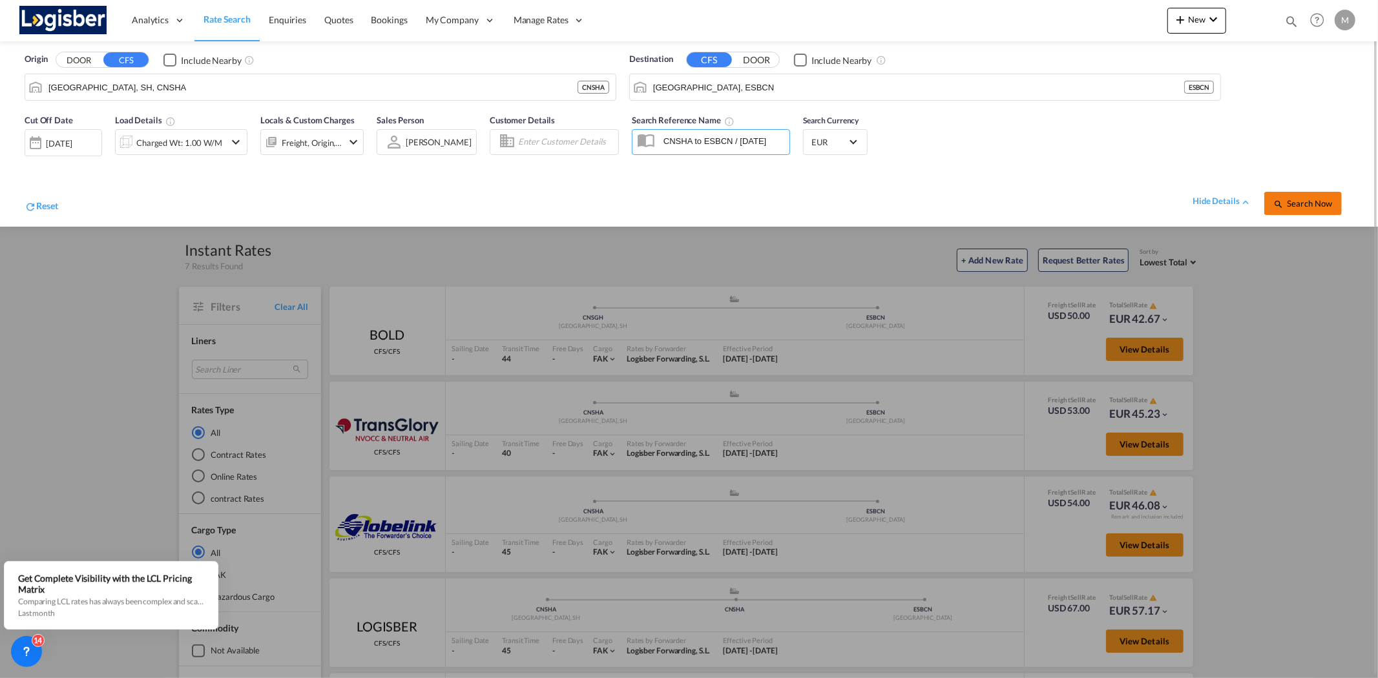  What do you see at coordinates (312, 143) in the screenshot?
I see `div: Freight Origin Destination` at bounding box center [312, 143].